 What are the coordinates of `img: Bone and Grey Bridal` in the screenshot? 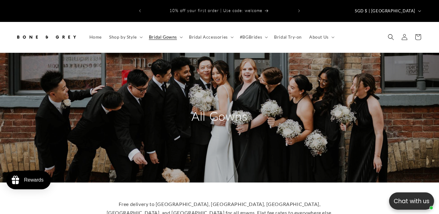 It's located at (46, 37).